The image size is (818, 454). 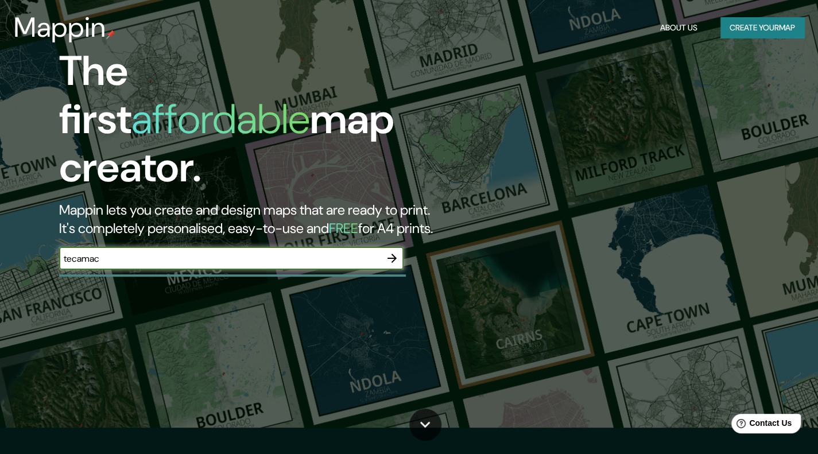 What do you see at coordinates (678, 28) in the screenshot?
I see `button: About Us` at bounding box center [678, 28].